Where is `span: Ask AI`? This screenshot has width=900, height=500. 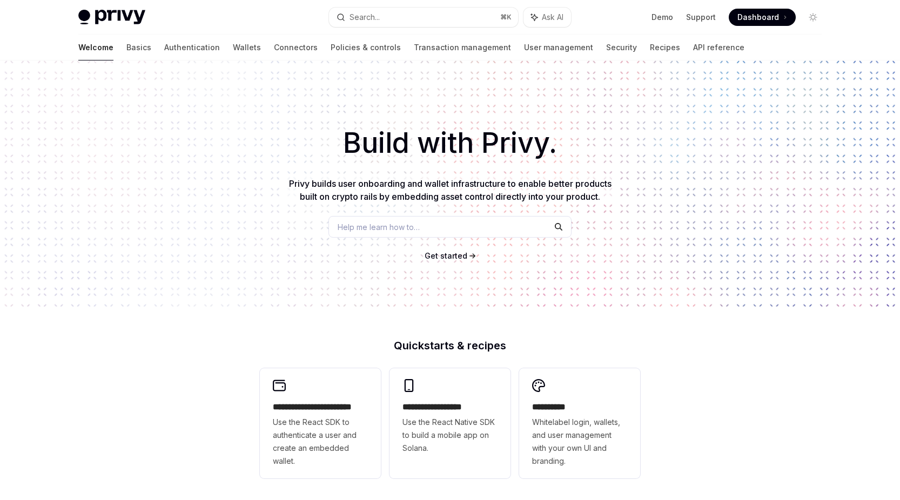 span: Ask AI is located at coordinates (552, 17).